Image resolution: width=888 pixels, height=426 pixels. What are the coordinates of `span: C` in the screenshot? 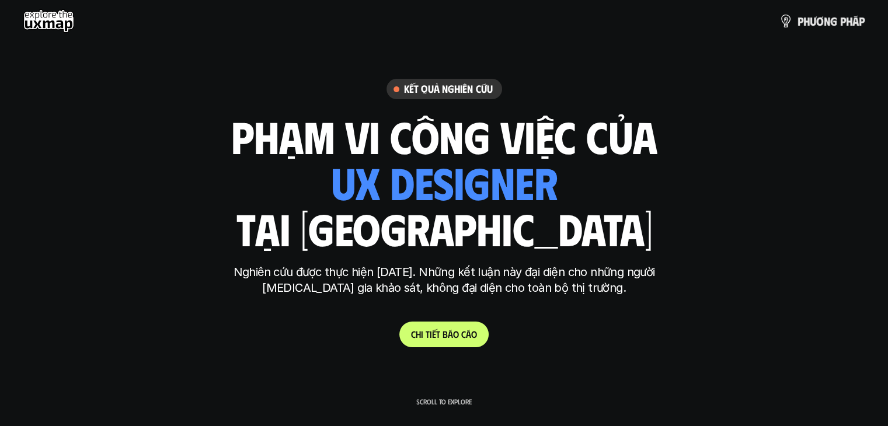 It's located at (413, 334).